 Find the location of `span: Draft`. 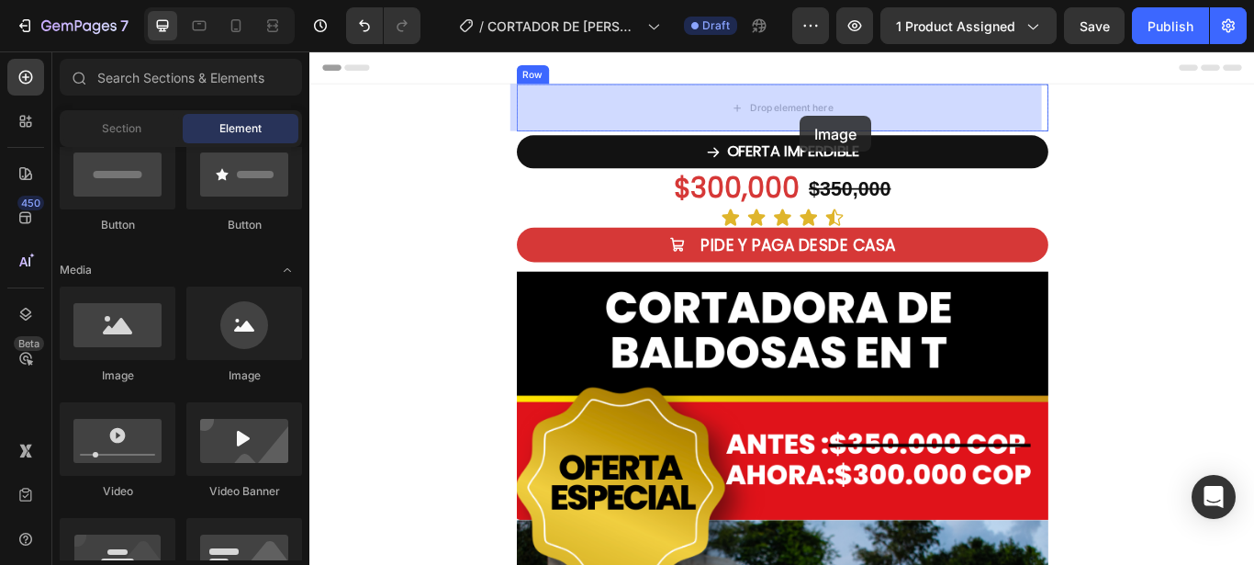

span: Draft is located at coordinates (716, 26).